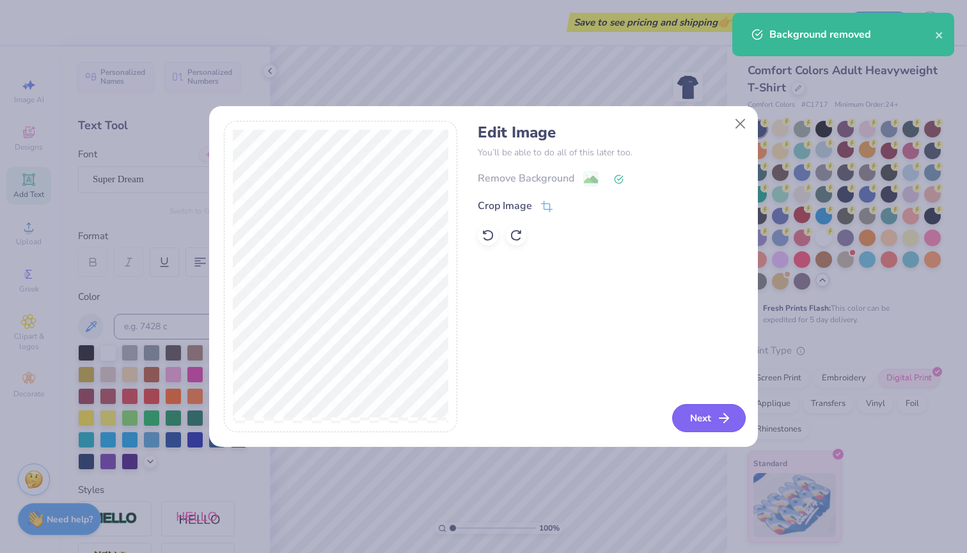  What do you see at coordinates (505, 206) in the screenshot?
I see `div: Crop Image` at bounding box center [505, 206].